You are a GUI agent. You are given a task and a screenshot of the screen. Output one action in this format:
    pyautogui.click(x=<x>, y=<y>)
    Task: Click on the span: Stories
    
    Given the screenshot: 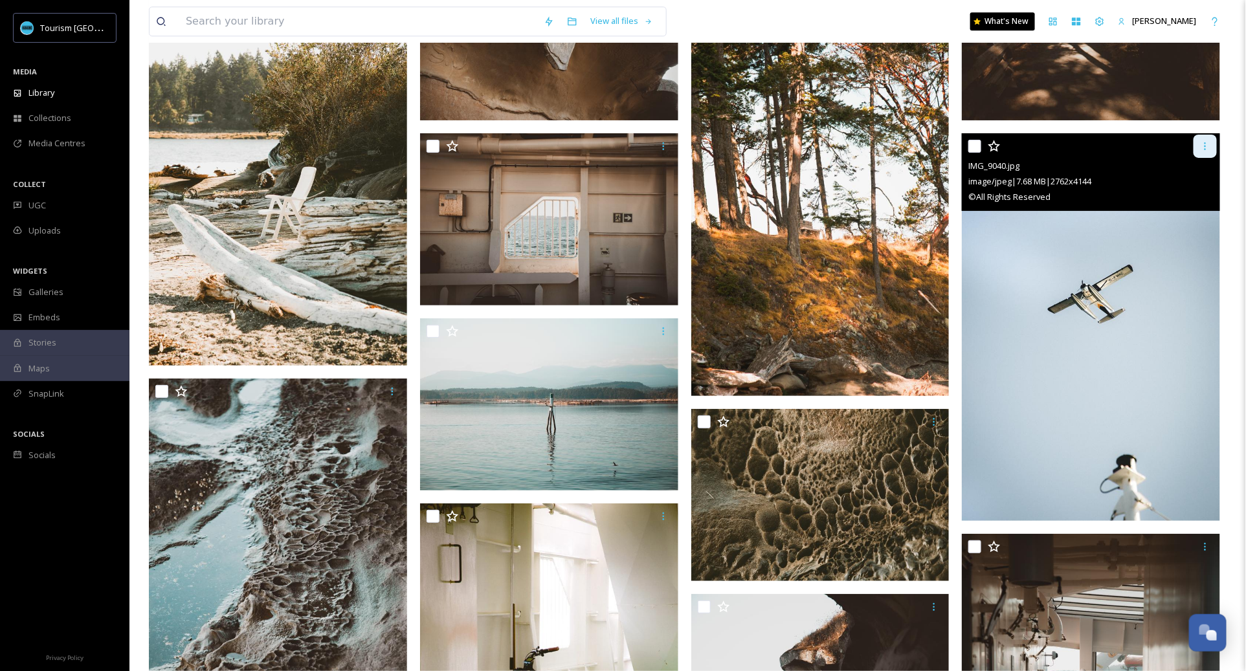 What is the action you would take?
    pyautogui.click(x=42, y=342)
    